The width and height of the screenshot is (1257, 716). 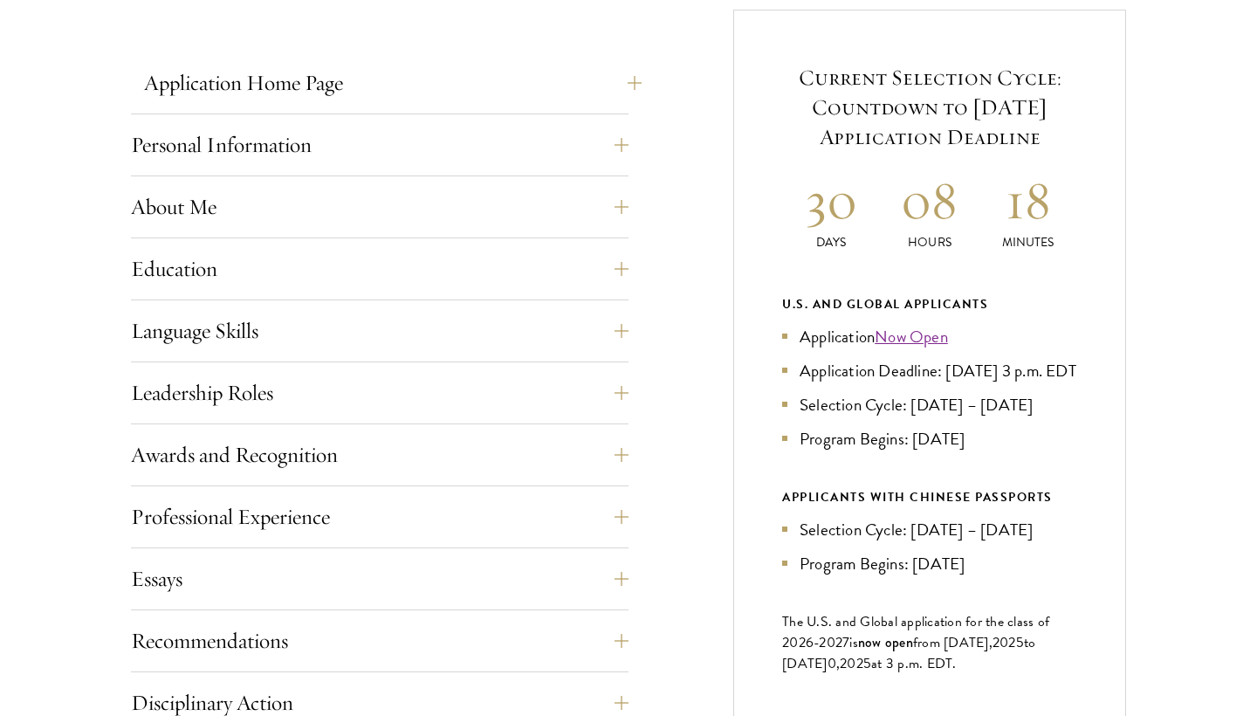 I want to click on p: Minutes, so click(x=1027, y=242).